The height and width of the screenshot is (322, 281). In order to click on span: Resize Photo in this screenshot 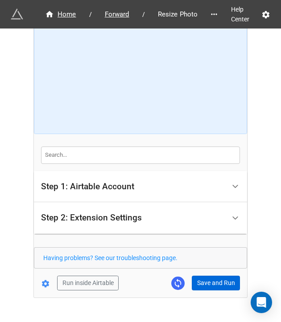, I will do `click(178, 14)`.